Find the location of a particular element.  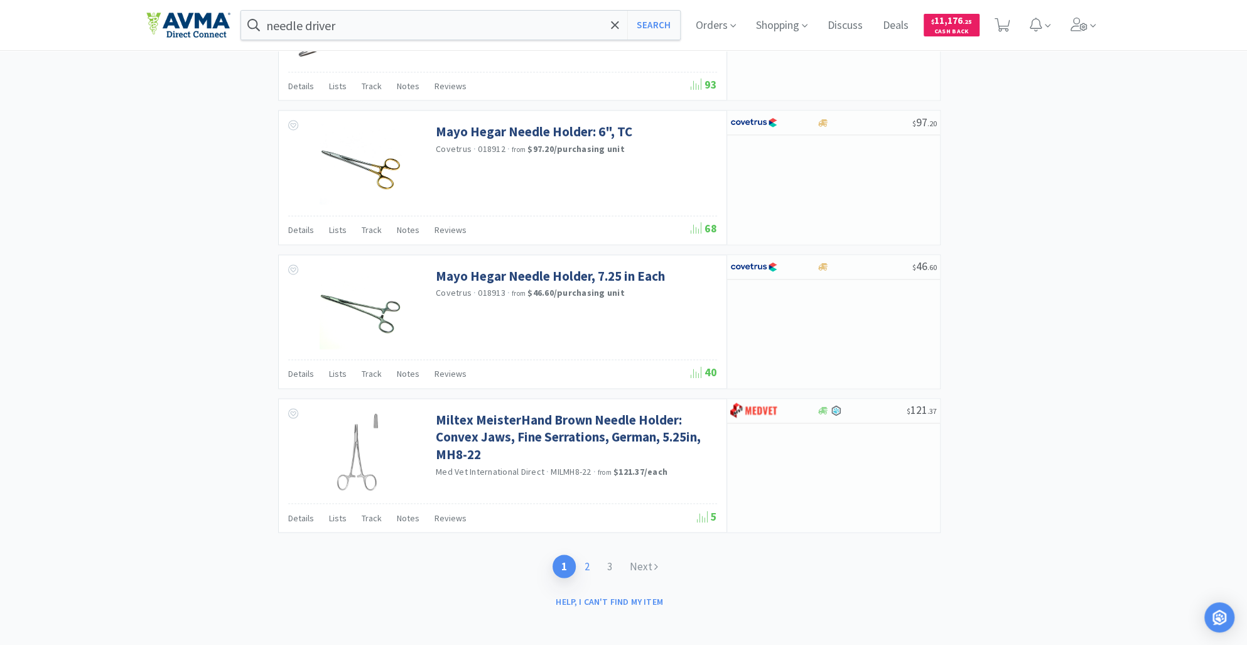

span: . 25 is located at coordinates (967, 21).